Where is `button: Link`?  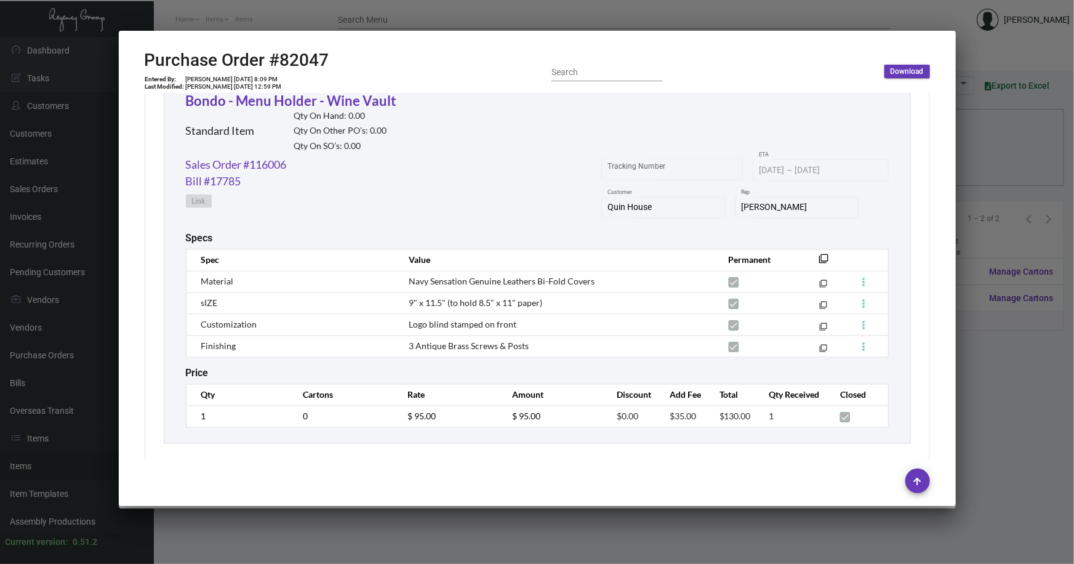
button: Link is located at coordinates (199, 201).